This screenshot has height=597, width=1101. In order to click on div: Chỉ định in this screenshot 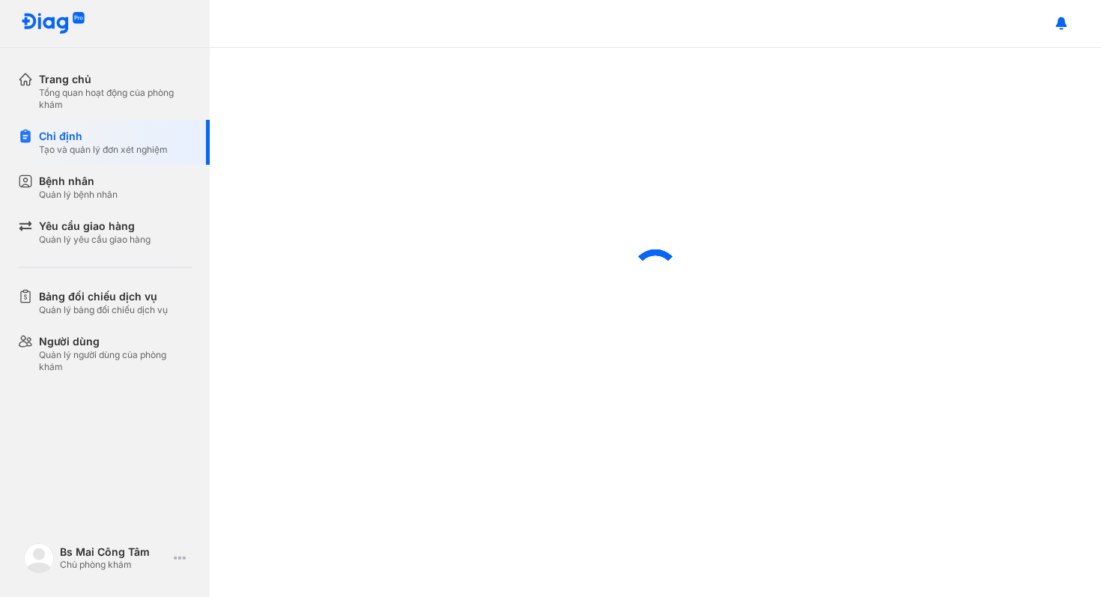, I will do `click(103, 136)`.